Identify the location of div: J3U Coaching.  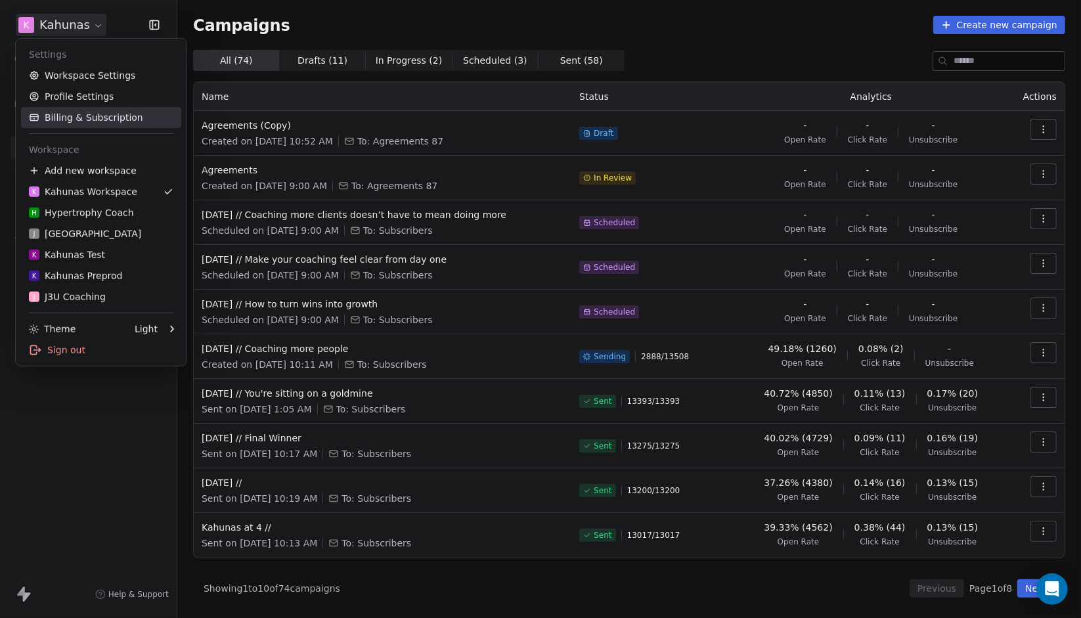
(67, 297).